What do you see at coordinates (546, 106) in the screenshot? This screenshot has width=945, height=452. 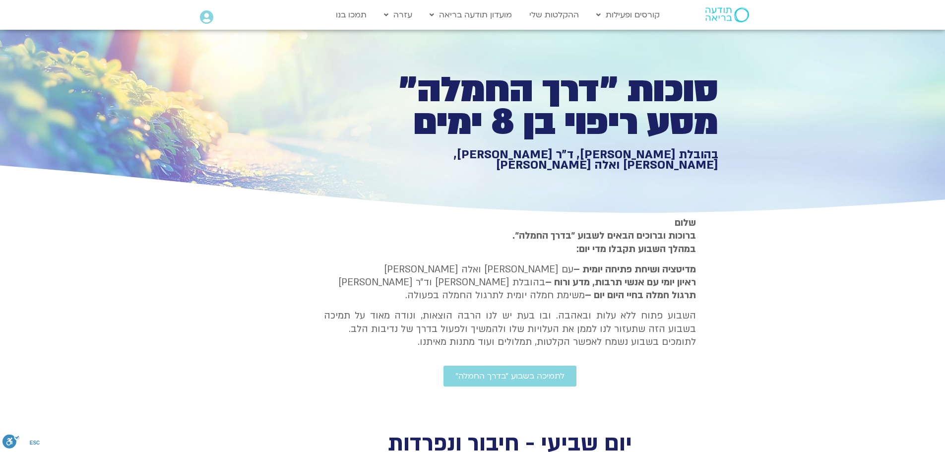 I see `h1: סוכות ״דרך החמלה״ מסע ריפוי בן 8 ימים` at bounding box center [546, 106].